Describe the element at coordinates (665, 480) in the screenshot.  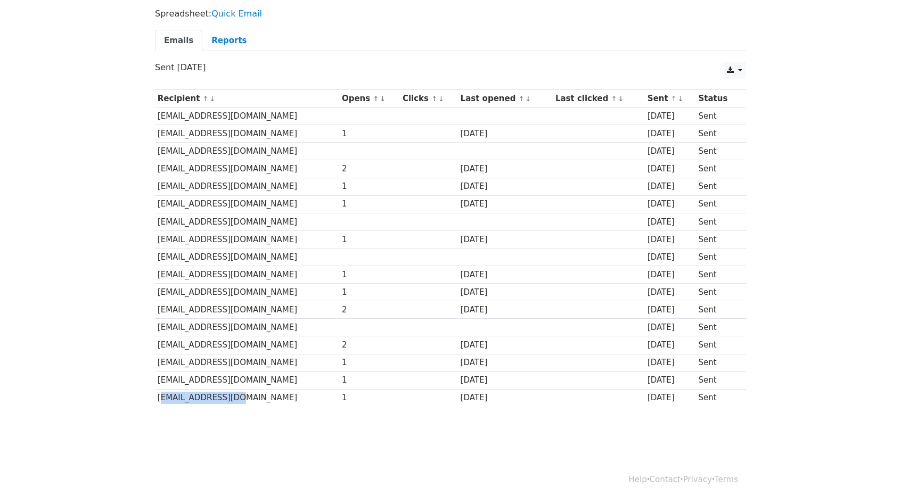
I see `a: Contact` at that location.